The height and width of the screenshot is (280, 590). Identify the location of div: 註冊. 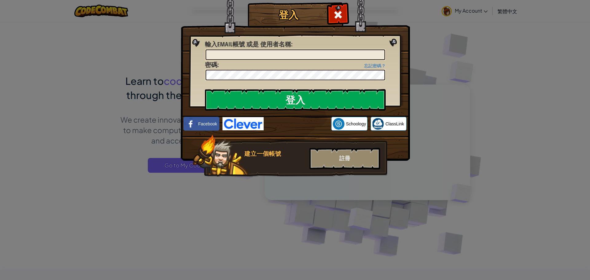
(345, 158).